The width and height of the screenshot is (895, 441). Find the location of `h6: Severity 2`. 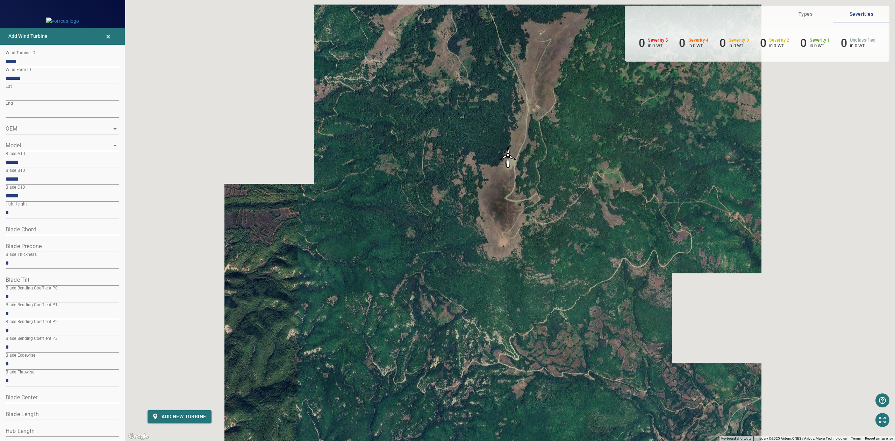

h6: Severity 2 is located at coordinates (779, 40).